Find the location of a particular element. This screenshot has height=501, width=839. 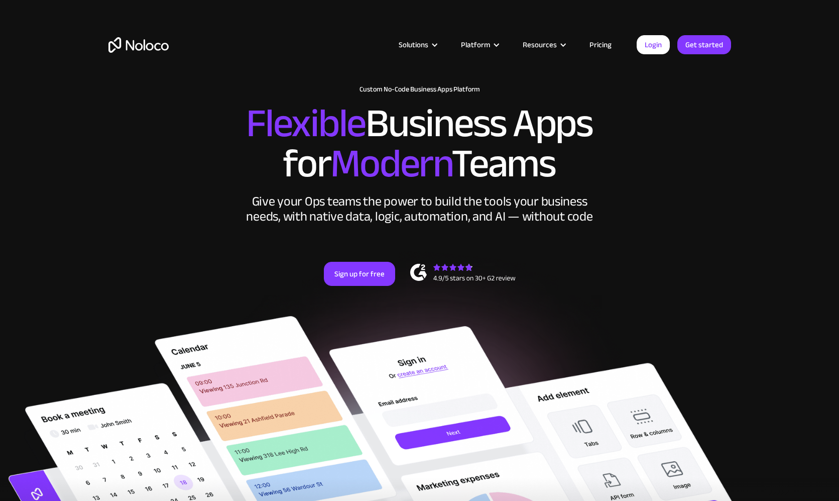

a: Pricing is located at coordinates (600, 45).